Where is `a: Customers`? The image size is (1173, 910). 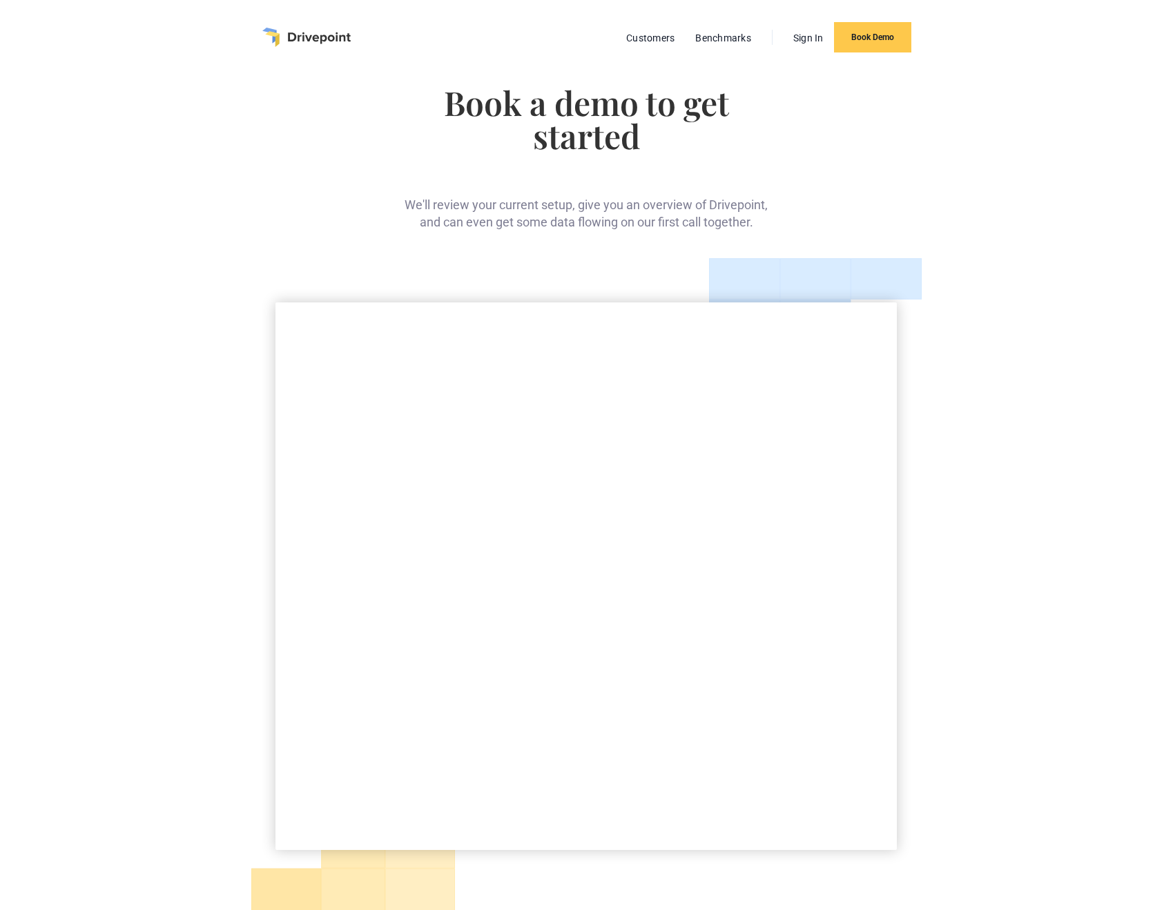
a: Customers is located at coordinates (650, 38).